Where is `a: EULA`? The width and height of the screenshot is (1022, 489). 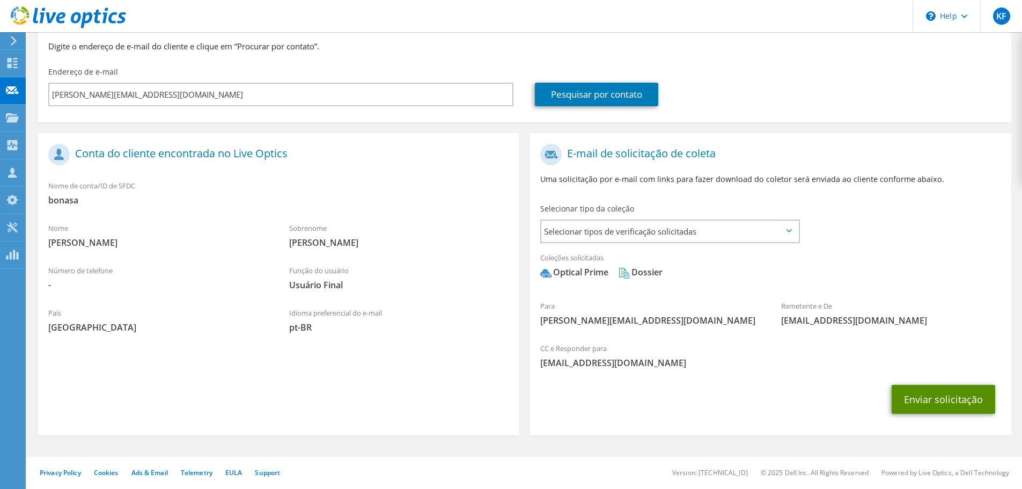
a: EULA is located at coordinates (233, 472).